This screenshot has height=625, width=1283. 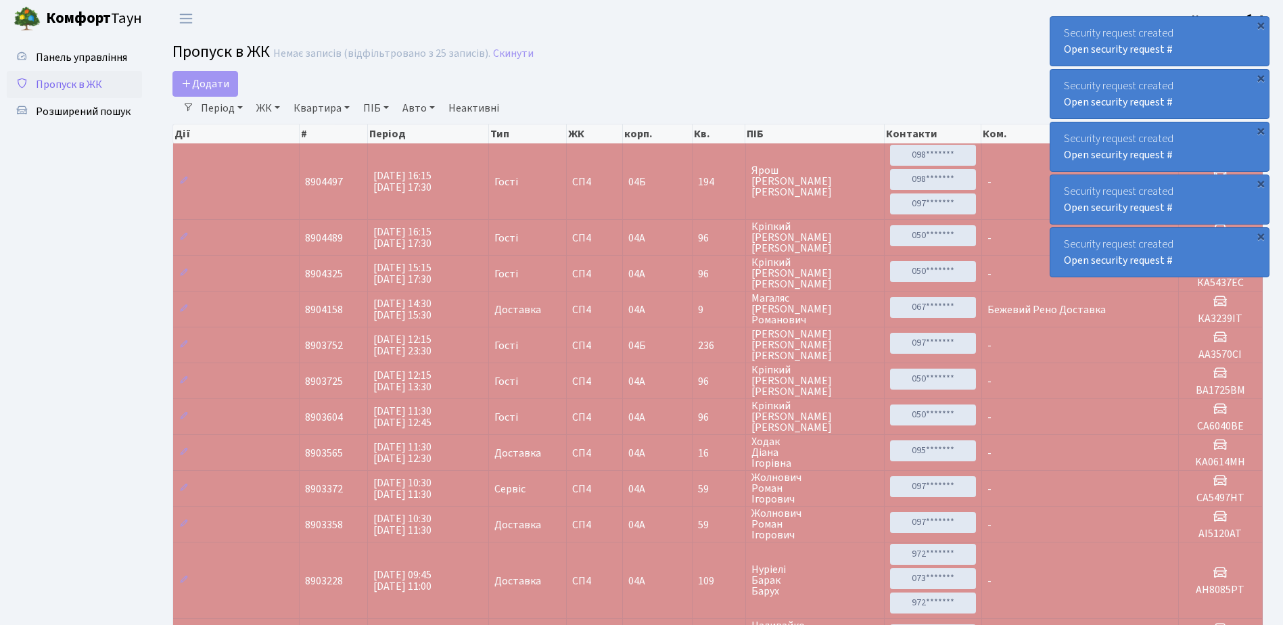 I want to click on span: 8903565, so click(x=324, y=453).